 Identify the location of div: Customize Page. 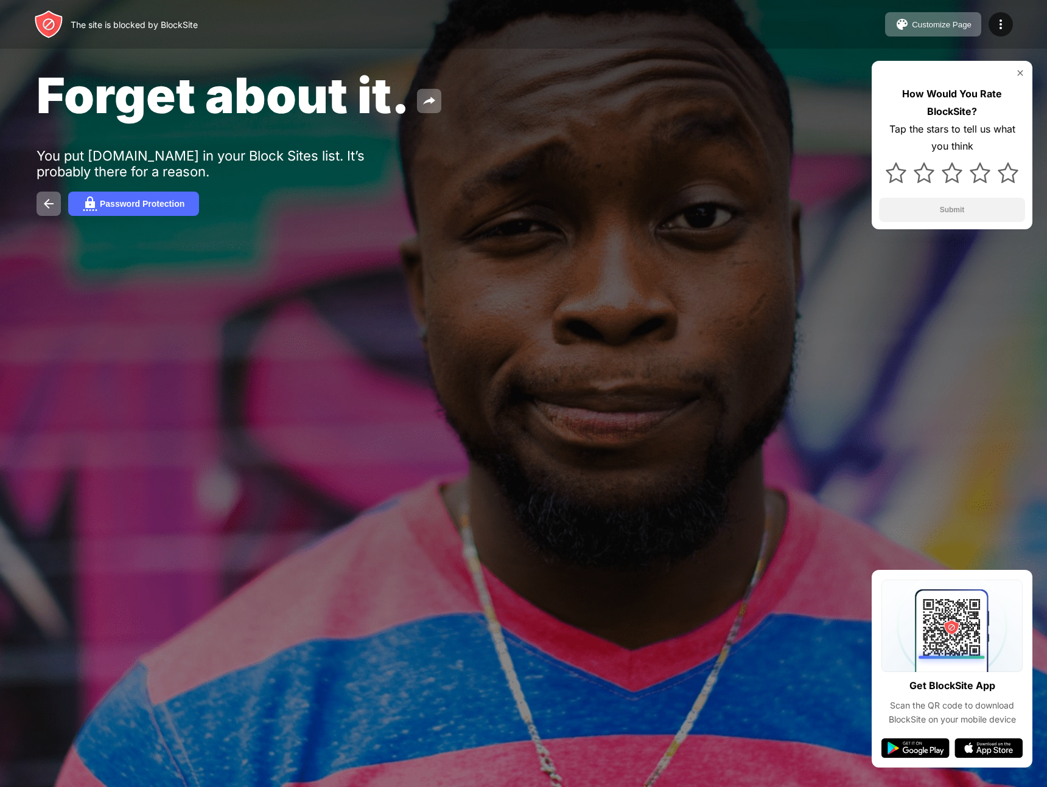
(941, 24).